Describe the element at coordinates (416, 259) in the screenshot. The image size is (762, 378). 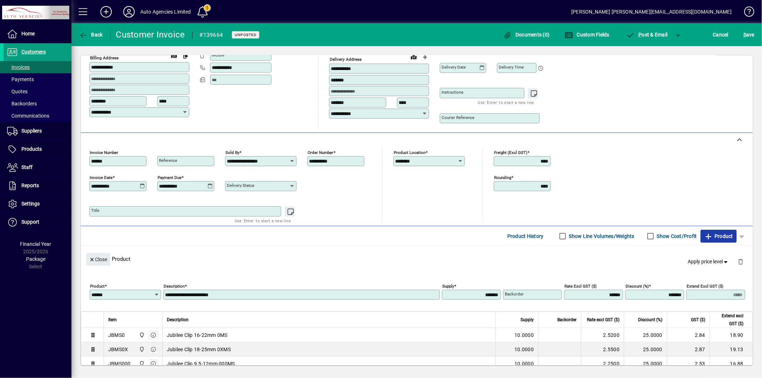
I see `div: Product` at that location.